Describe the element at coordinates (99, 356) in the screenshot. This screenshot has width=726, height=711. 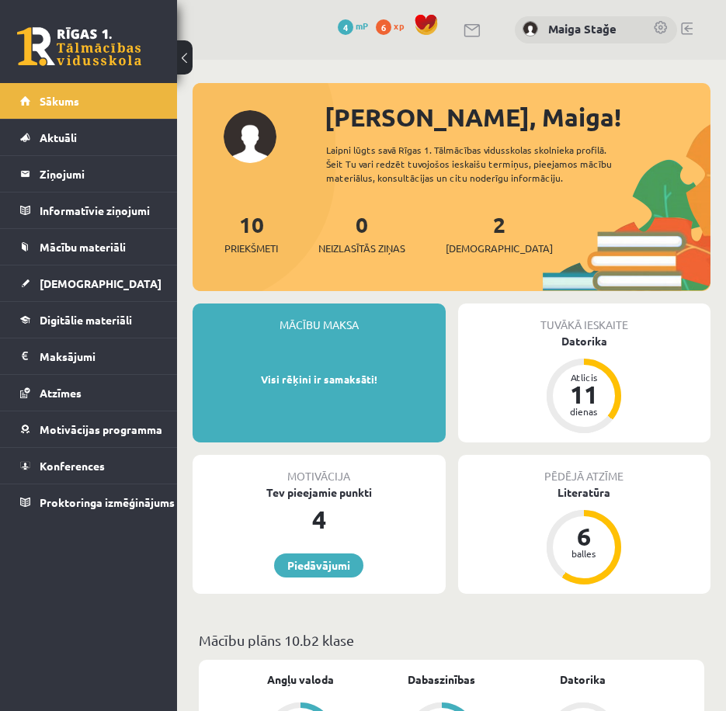
I see `legend: Maksājumi` at that location.